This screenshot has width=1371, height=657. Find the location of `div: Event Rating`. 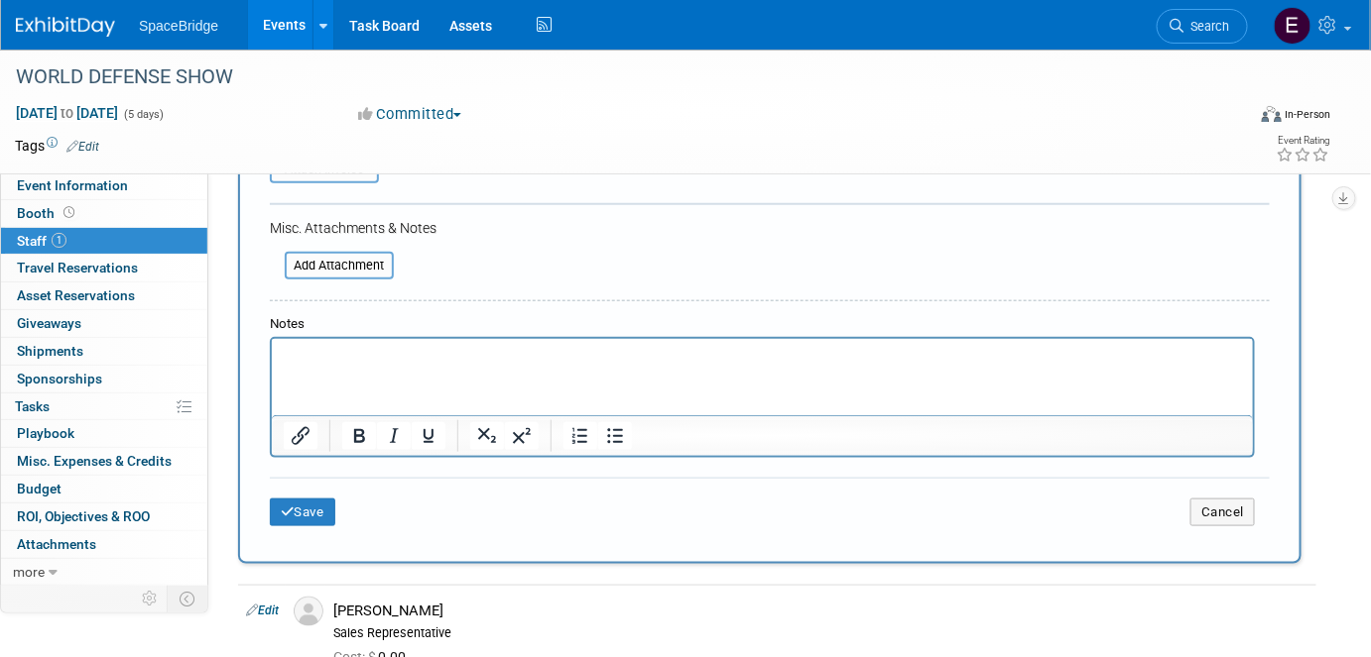

div: Event Rating is located at coordinates (1303, 141).